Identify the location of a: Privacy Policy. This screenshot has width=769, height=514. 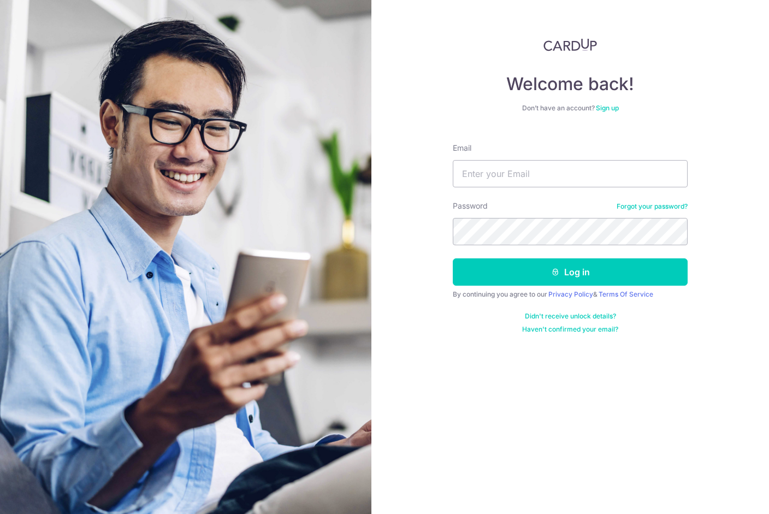
(570, 294).